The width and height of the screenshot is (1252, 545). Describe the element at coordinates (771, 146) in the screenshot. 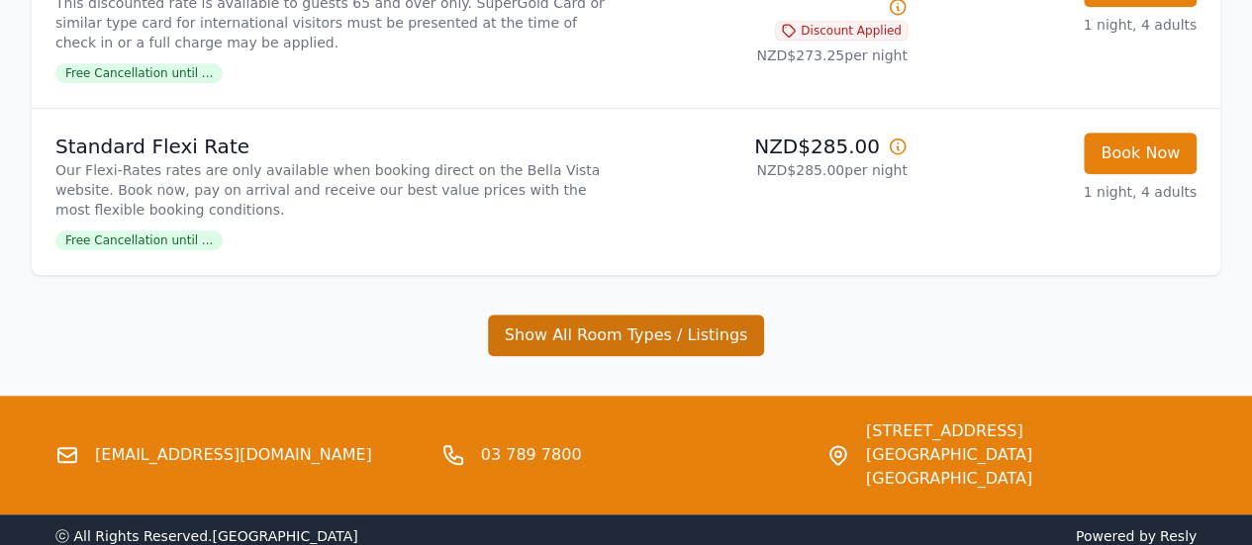

I see `p: NZD$285.00` at that location.